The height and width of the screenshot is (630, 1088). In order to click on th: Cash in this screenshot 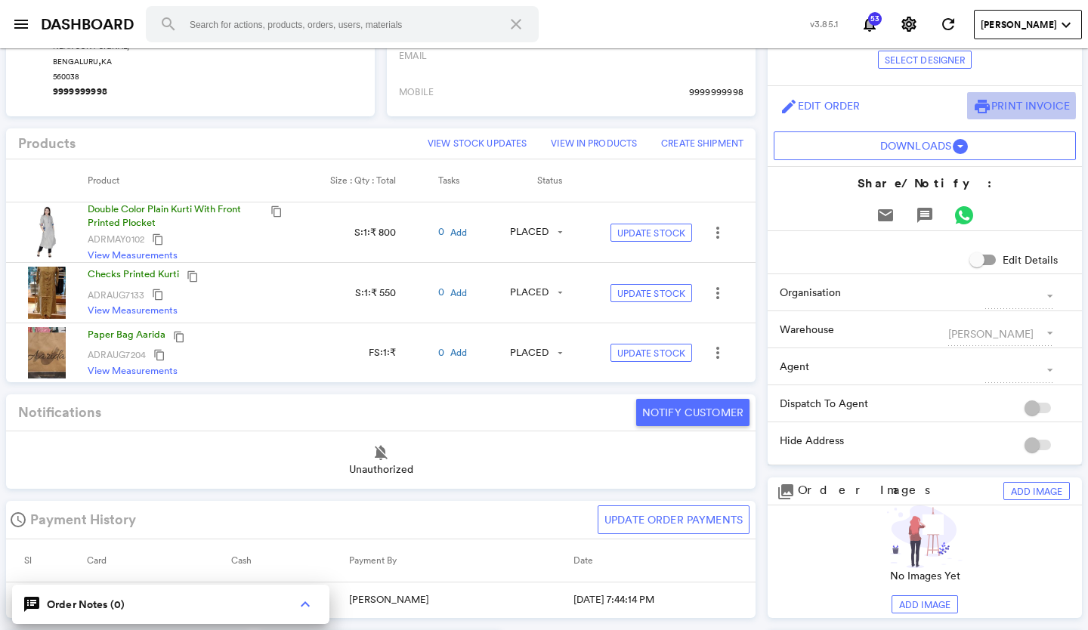, I will do `click(290, 561)`.